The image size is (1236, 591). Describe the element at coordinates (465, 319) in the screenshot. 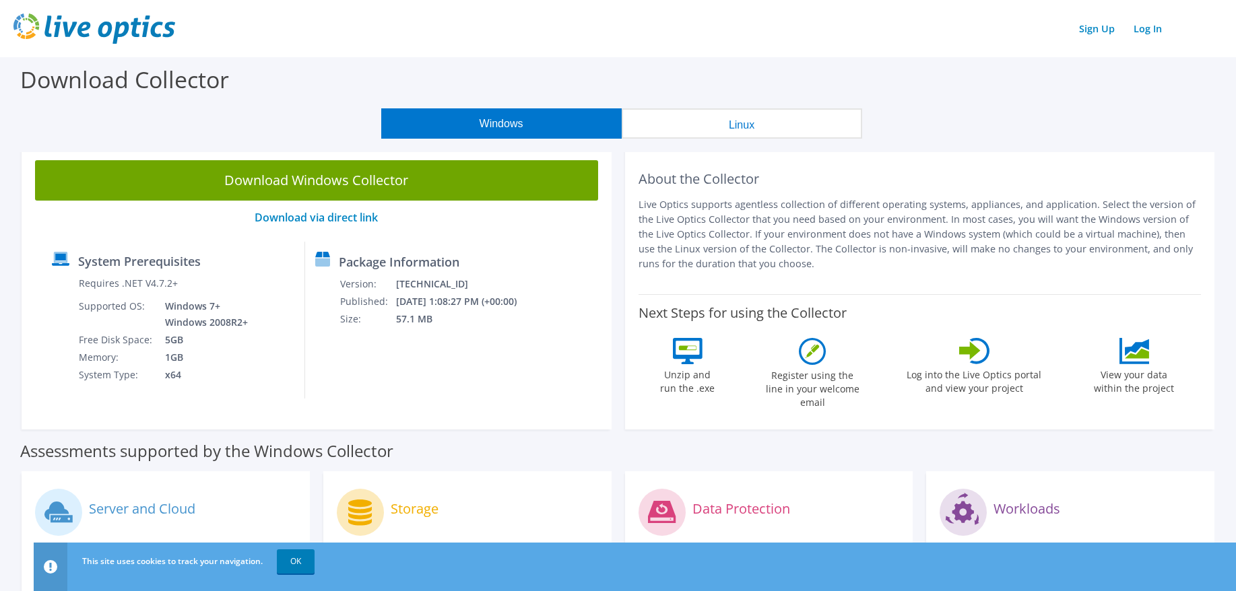

I see `td: 57.1 MB` at that location.